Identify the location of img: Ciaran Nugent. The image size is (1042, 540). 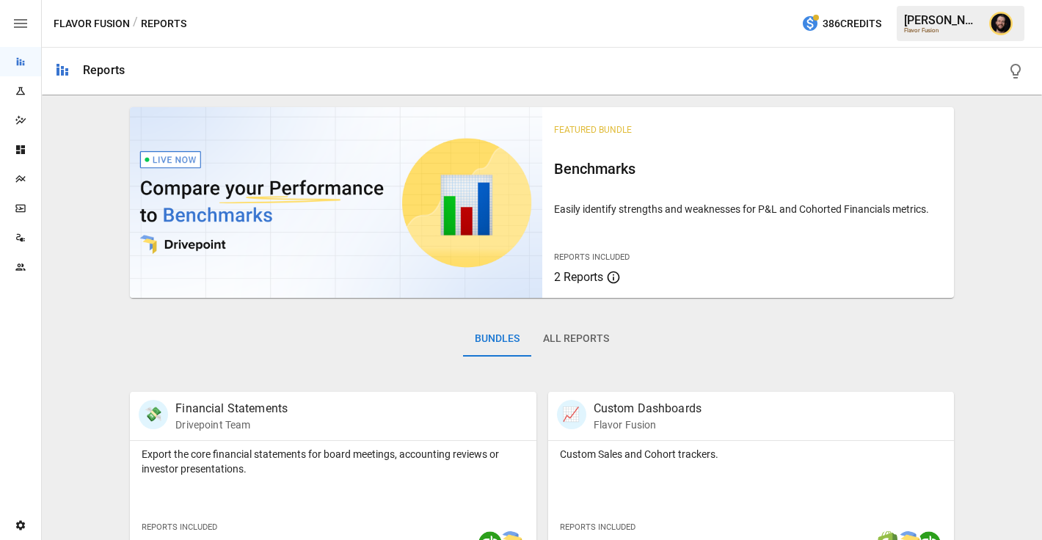
(1001, 23).